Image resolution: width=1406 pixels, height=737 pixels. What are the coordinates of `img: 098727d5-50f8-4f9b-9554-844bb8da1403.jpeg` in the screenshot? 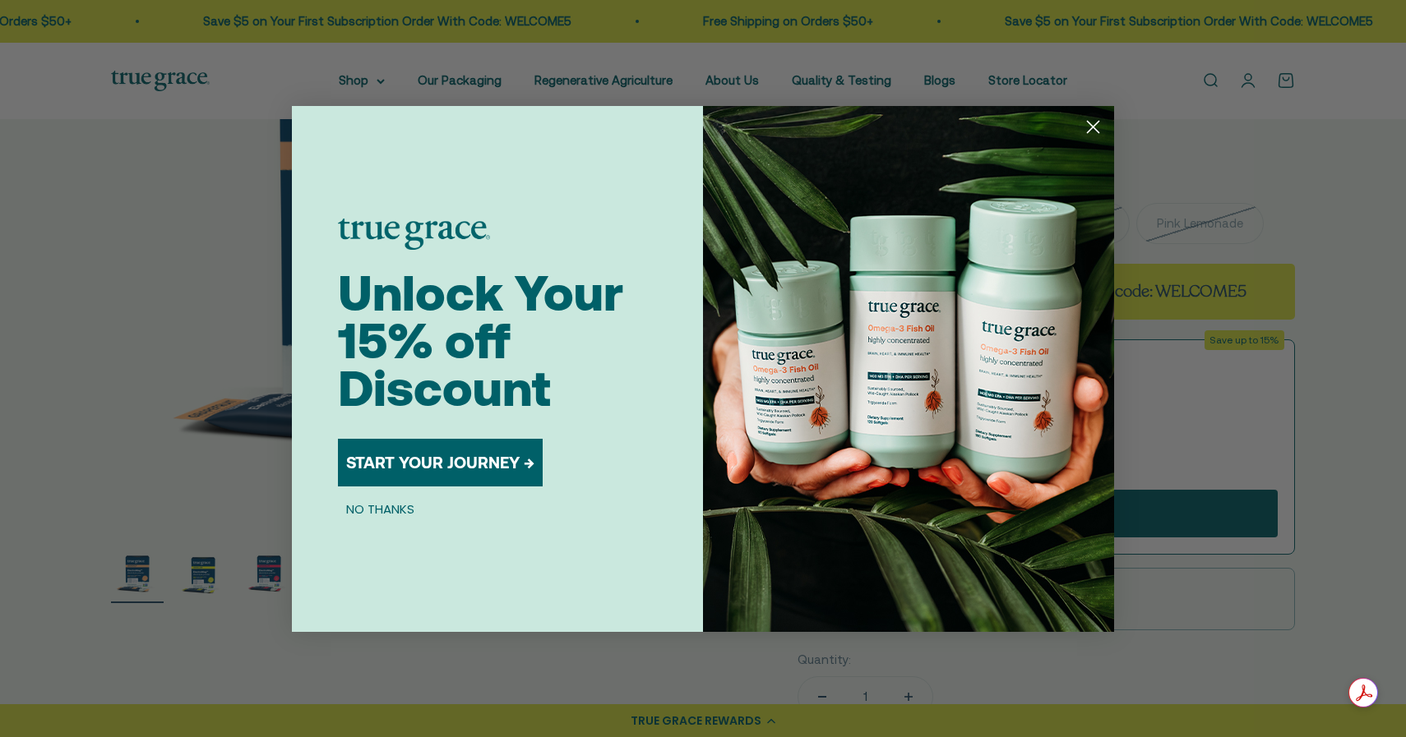 It's located at (908, 369).